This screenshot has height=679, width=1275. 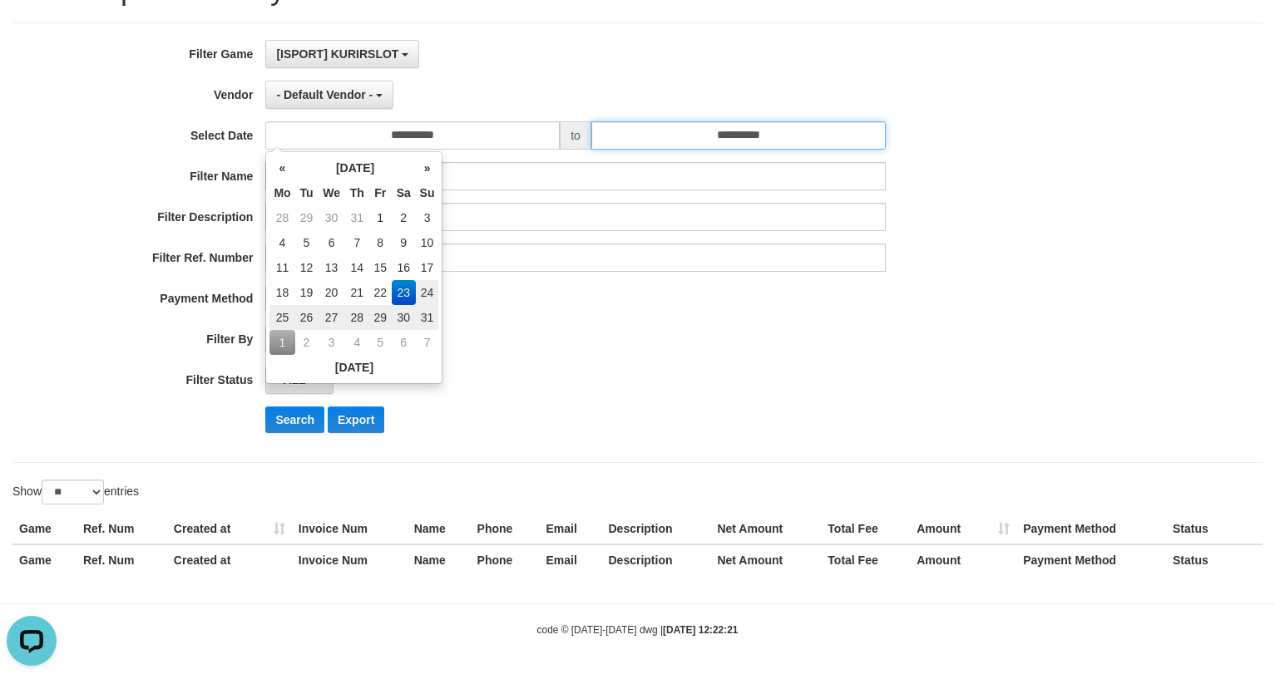 I want to click on td: 13, so click(x=331, y=268).